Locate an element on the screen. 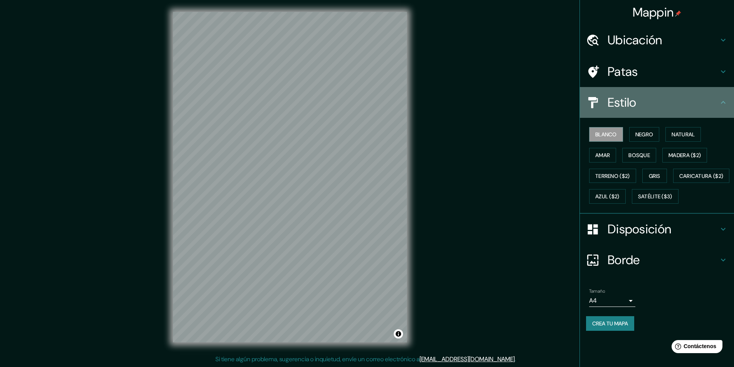  font: Satélite ($3) is located at coordinates (655, 197).